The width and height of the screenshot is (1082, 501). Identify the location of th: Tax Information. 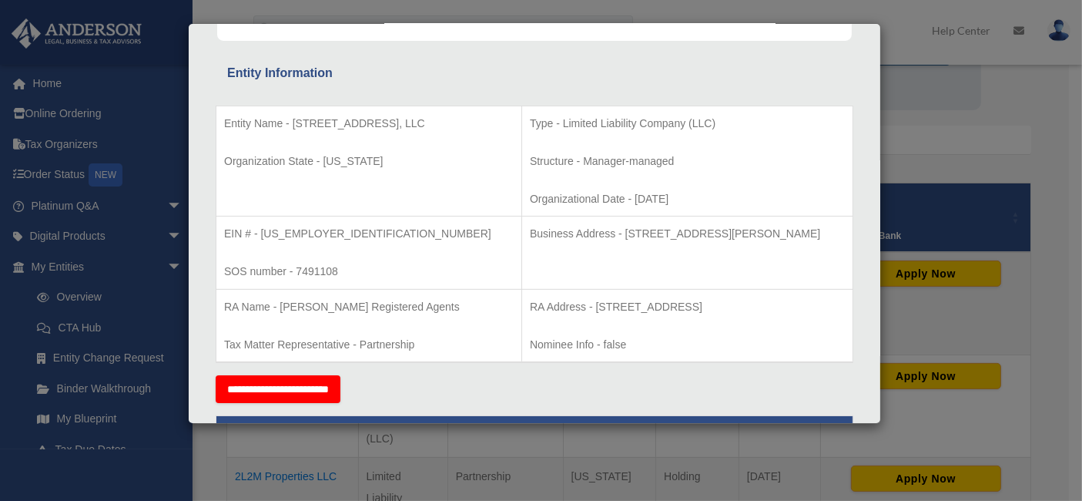
(535, 434).